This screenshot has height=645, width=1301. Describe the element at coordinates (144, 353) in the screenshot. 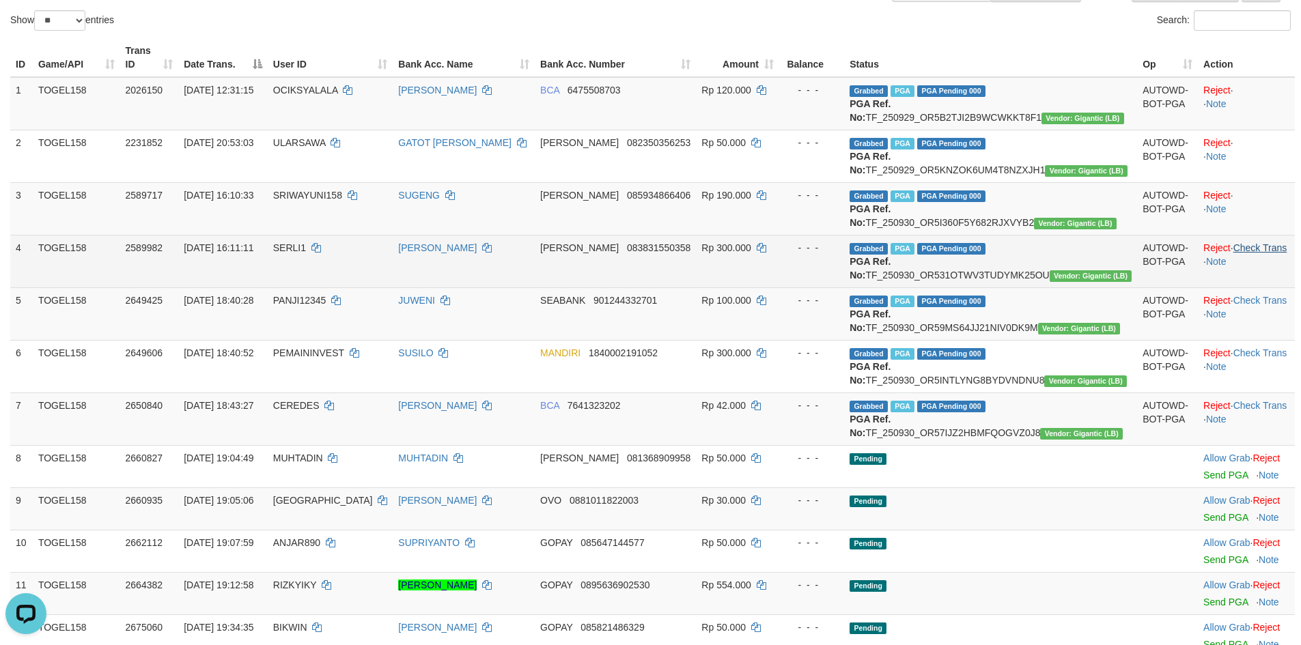

I see `span: 2649606` at that location.